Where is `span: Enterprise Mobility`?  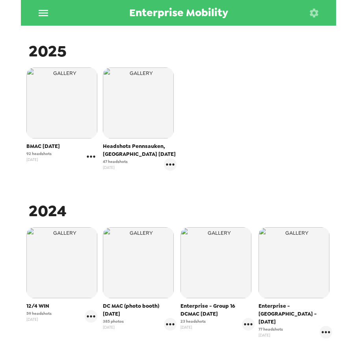 span: Enterprise Mobility is located at coordinates (179, 13).